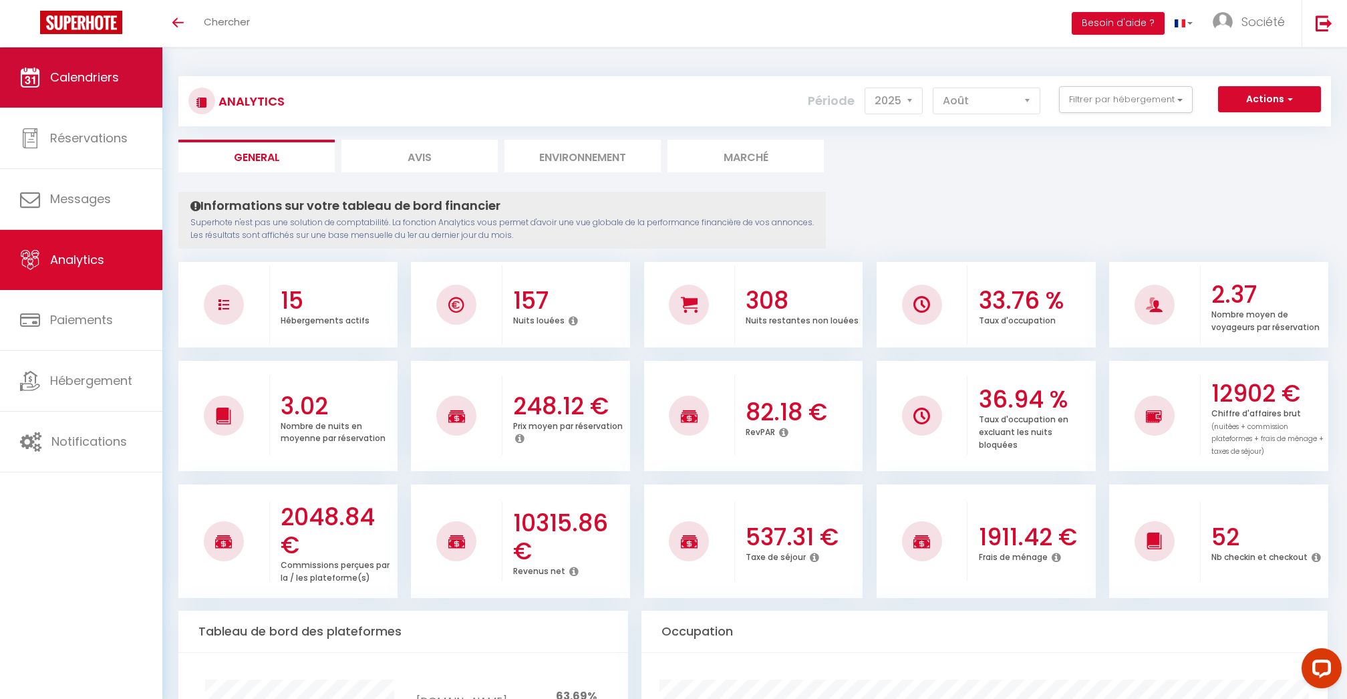  Describe the element at coordinates (335, 570) in the screenshot. I see `p: Commissions perçues par la / les plateforme(s)` at that location.